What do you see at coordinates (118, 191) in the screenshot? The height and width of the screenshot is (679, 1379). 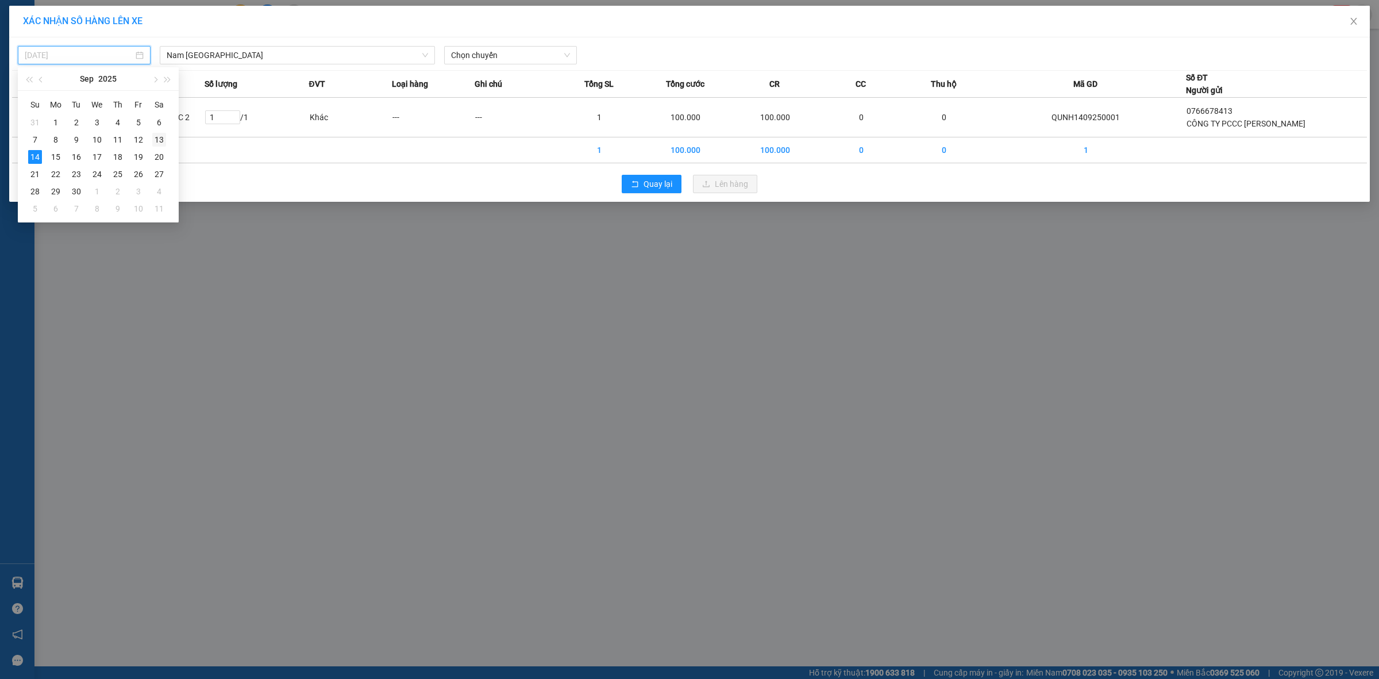 I see `div: 2` at bounding box center [118, 191].